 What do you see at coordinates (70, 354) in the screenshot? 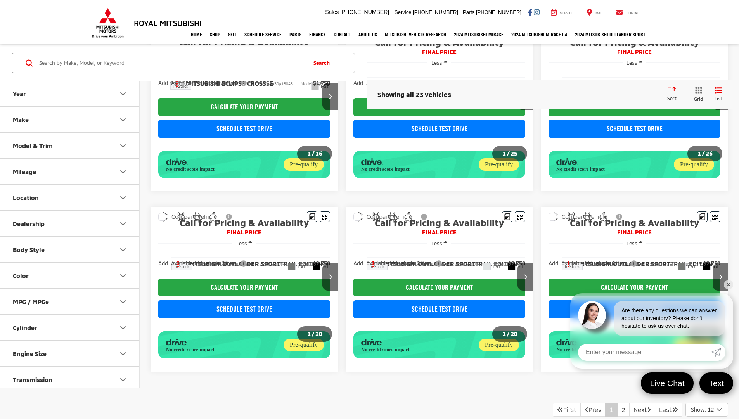
I see `button: Engine SizeEngine Size` at bounding box center [70, 354].